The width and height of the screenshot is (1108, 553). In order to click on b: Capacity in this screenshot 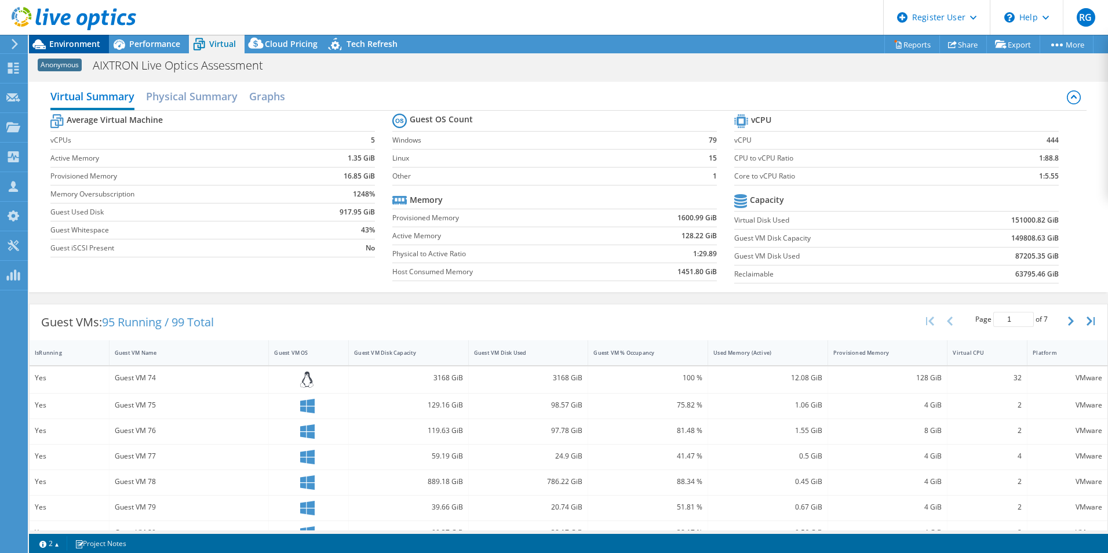, I will do `click(767, 200)`.